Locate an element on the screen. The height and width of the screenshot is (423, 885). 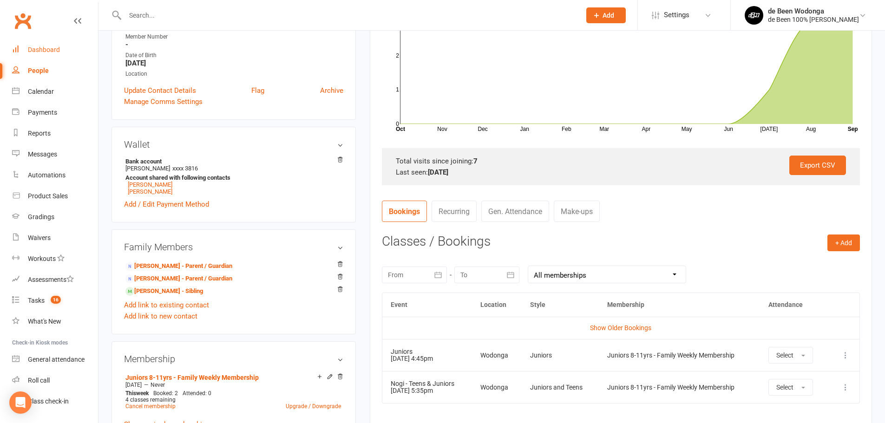
h3: Wallet is located at coordinates (234, 144).